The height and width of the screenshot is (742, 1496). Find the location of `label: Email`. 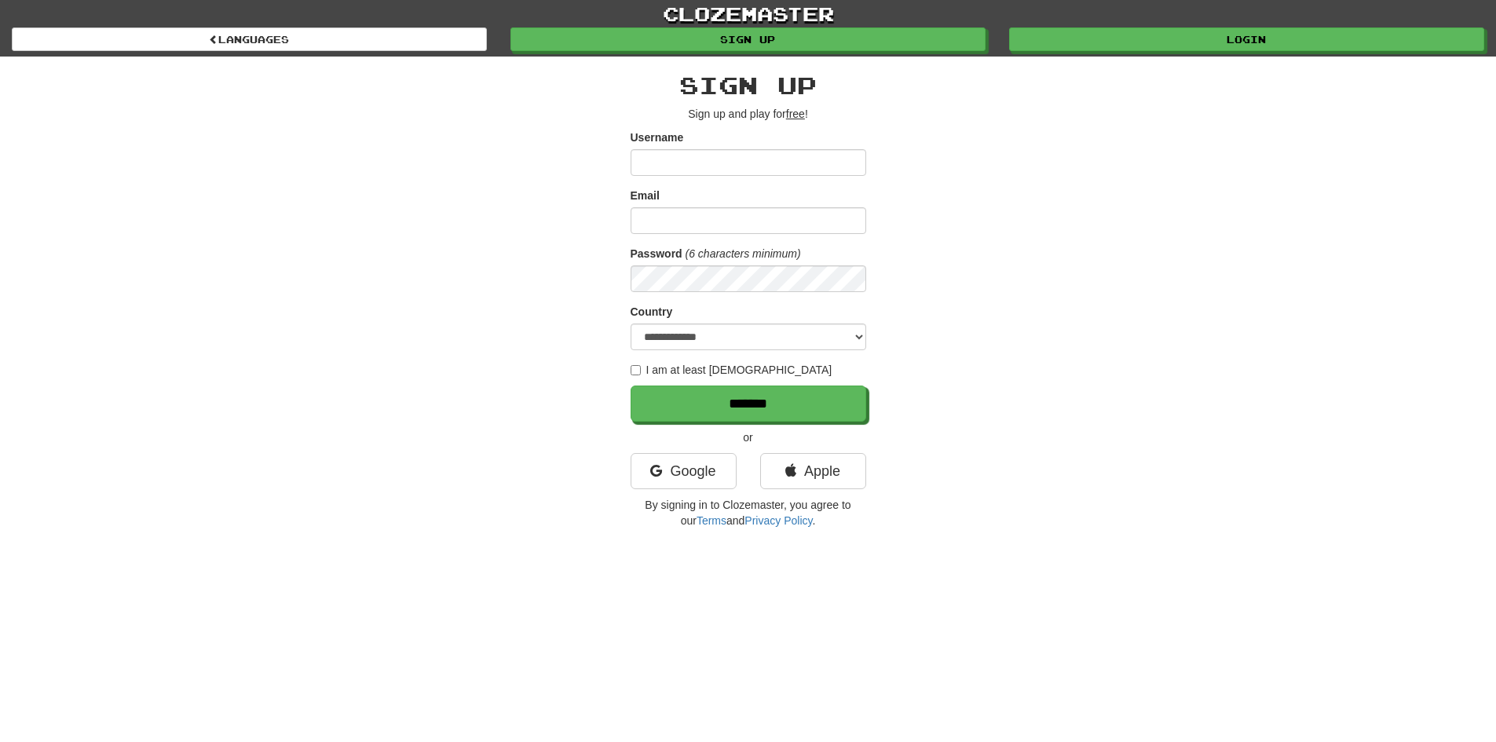

label: Email is located at coordinates (645, 196).